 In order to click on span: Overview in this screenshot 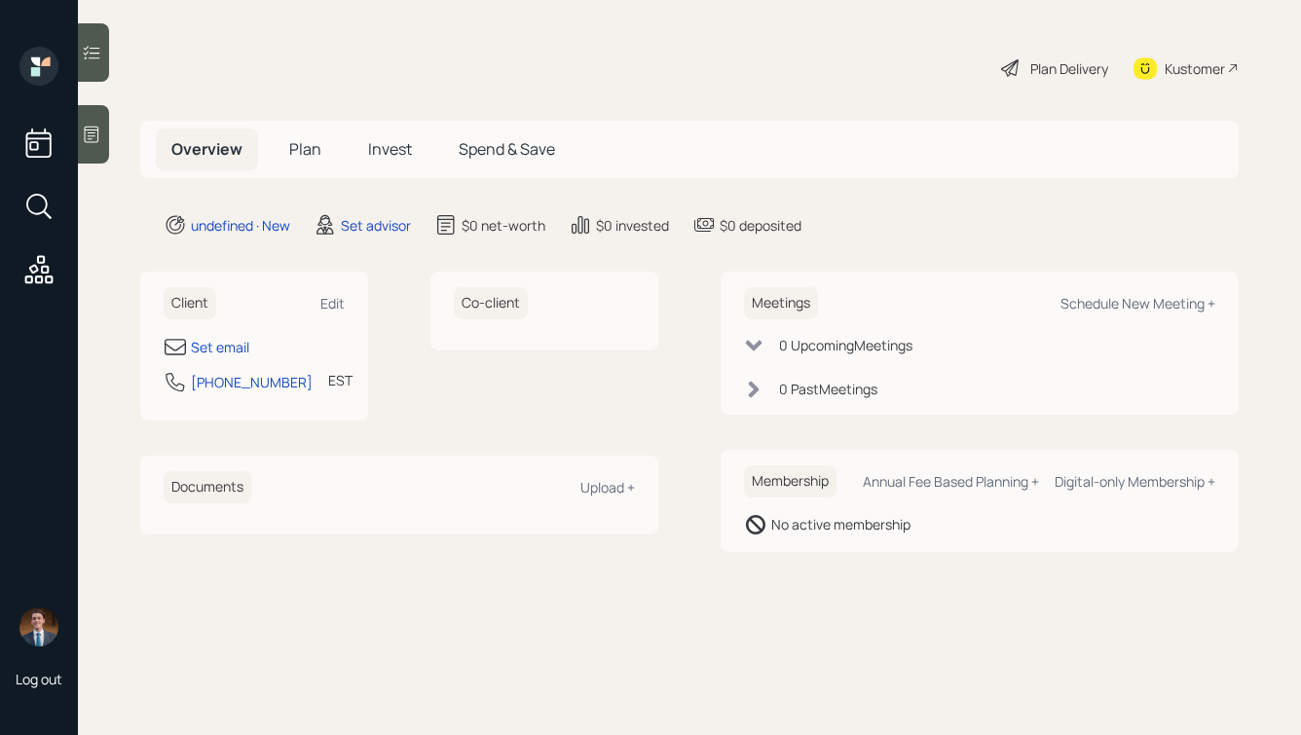, I will do `click(206, 149)`.